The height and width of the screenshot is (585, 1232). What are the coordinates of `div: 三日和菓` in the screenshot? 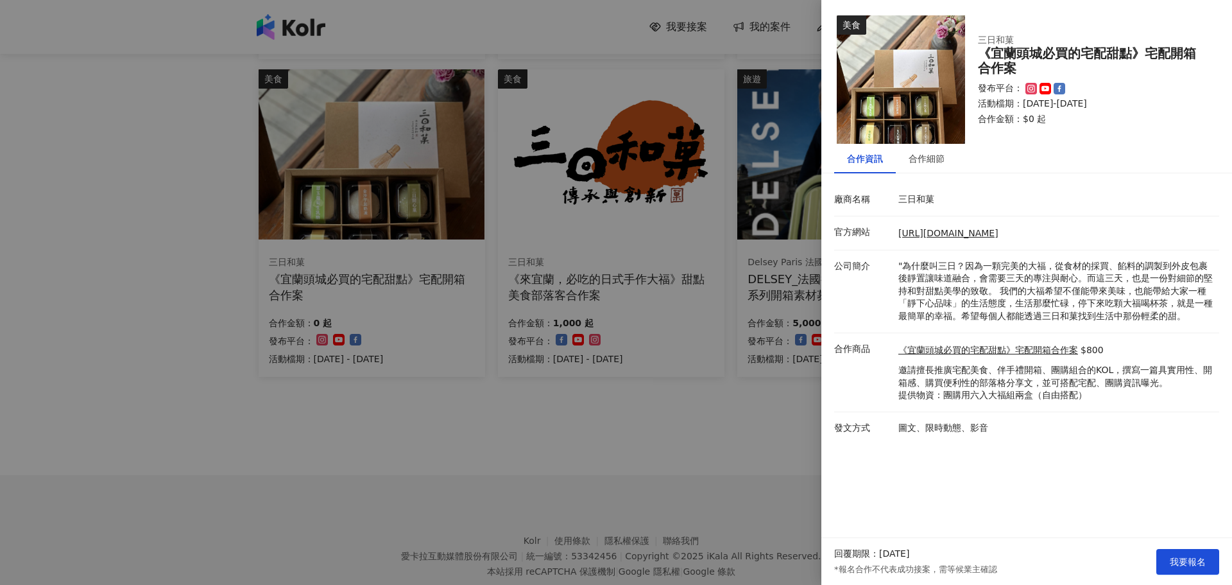 It's located at (1081, 40).